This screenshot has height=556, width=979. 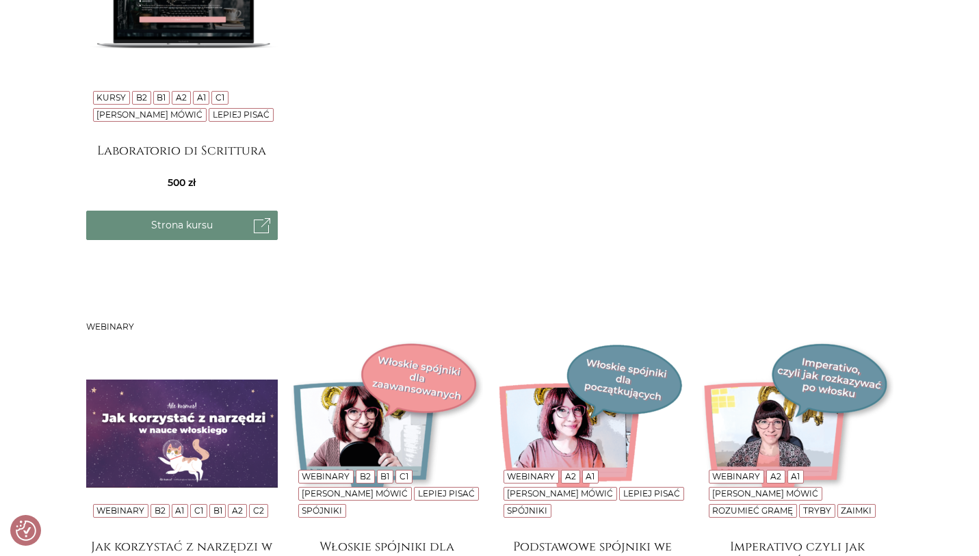 What do you see at coordinates (258, 510) in the screenshot?
I see `a: C2` at bounding box center [258, 510].